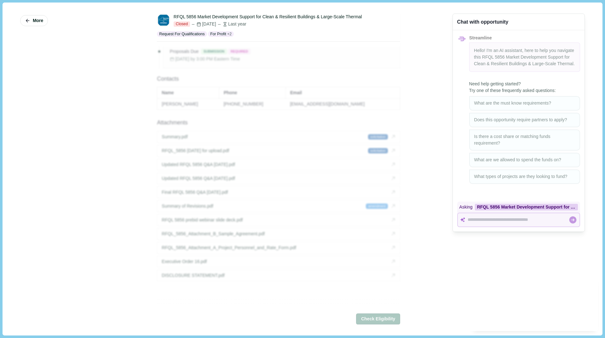 This screenshot has height=338, width=605. I want to click on span: Hello! I'm an AI assistant, here to help you navigate this ., so click(524, 57).